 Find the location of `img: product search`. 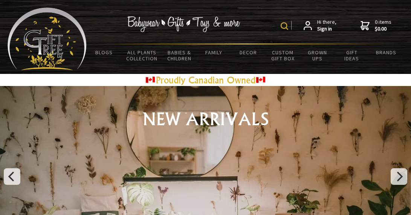

img: product search is located at coordinates (284, 26).